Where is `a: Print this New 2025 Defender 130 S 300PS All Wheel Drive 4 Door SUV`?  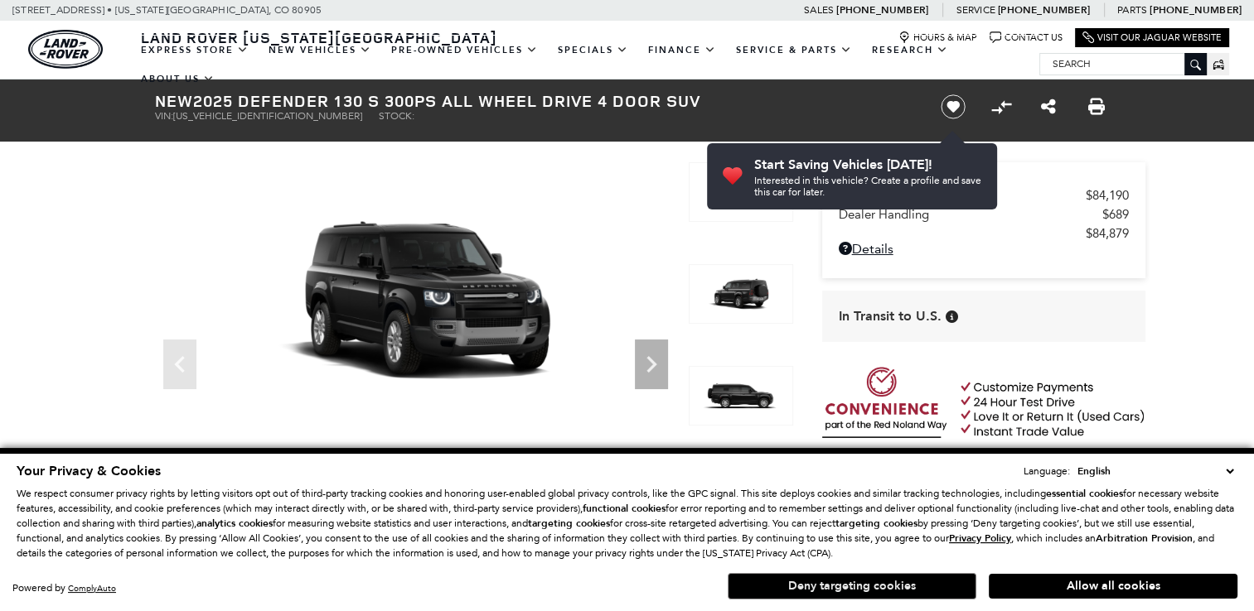 a: Print this New 2025 Defender 130 S 300PS All Wheel Drive 4 Door SUV is located at coordinates (1096, 107).